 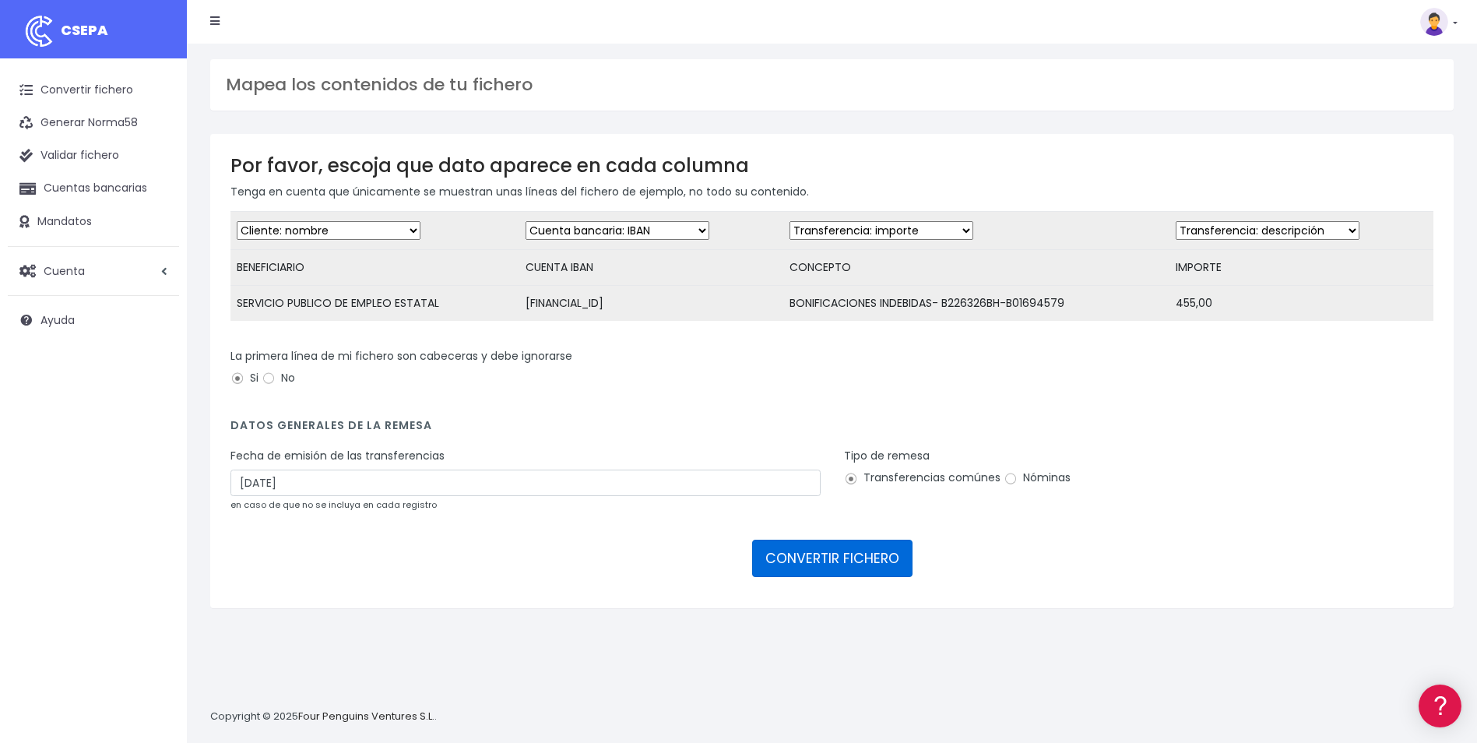 I want to click on a: Validar fichero, so click(x=93, y=156).